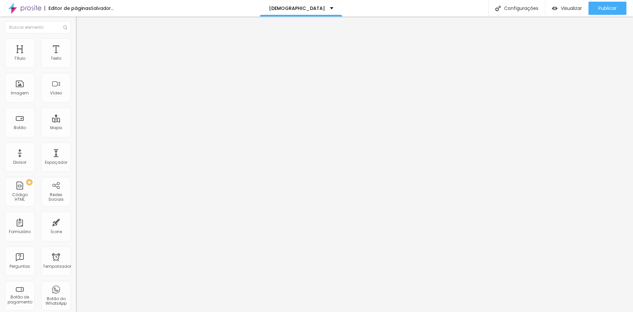  I want to click on font: Editor de páginas, so click(70, 8).